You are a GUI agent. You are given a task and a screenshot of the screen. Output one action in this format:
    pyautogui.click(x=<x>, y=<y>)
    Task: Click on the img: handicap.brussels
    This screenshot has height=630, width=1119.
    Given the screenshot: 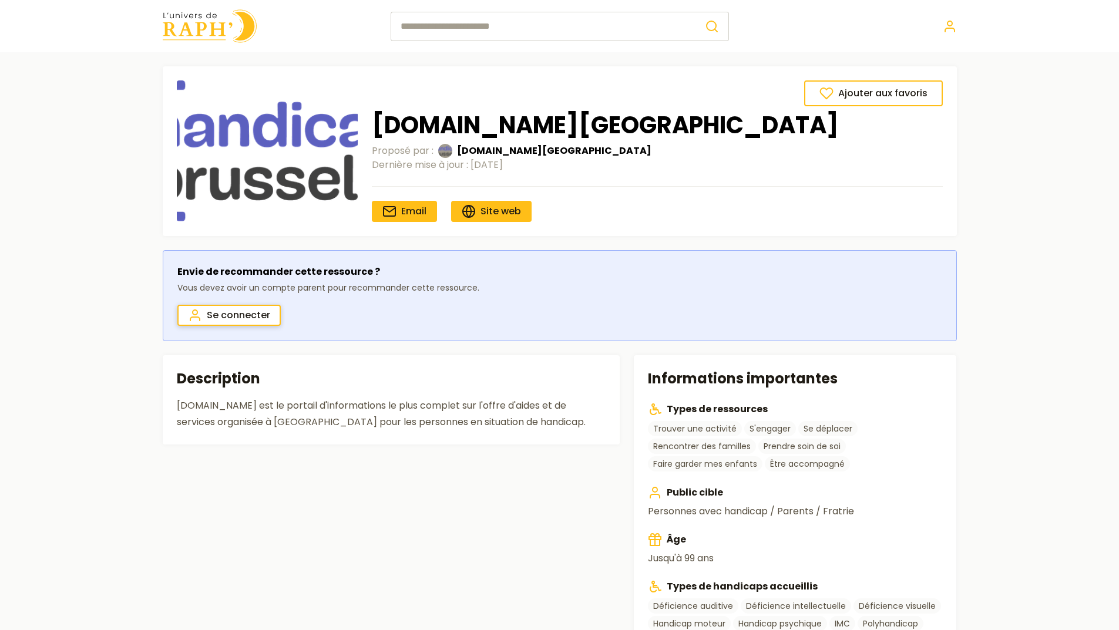 What is the action you would take?
    pyautogui.click(x=445, y=151)
    